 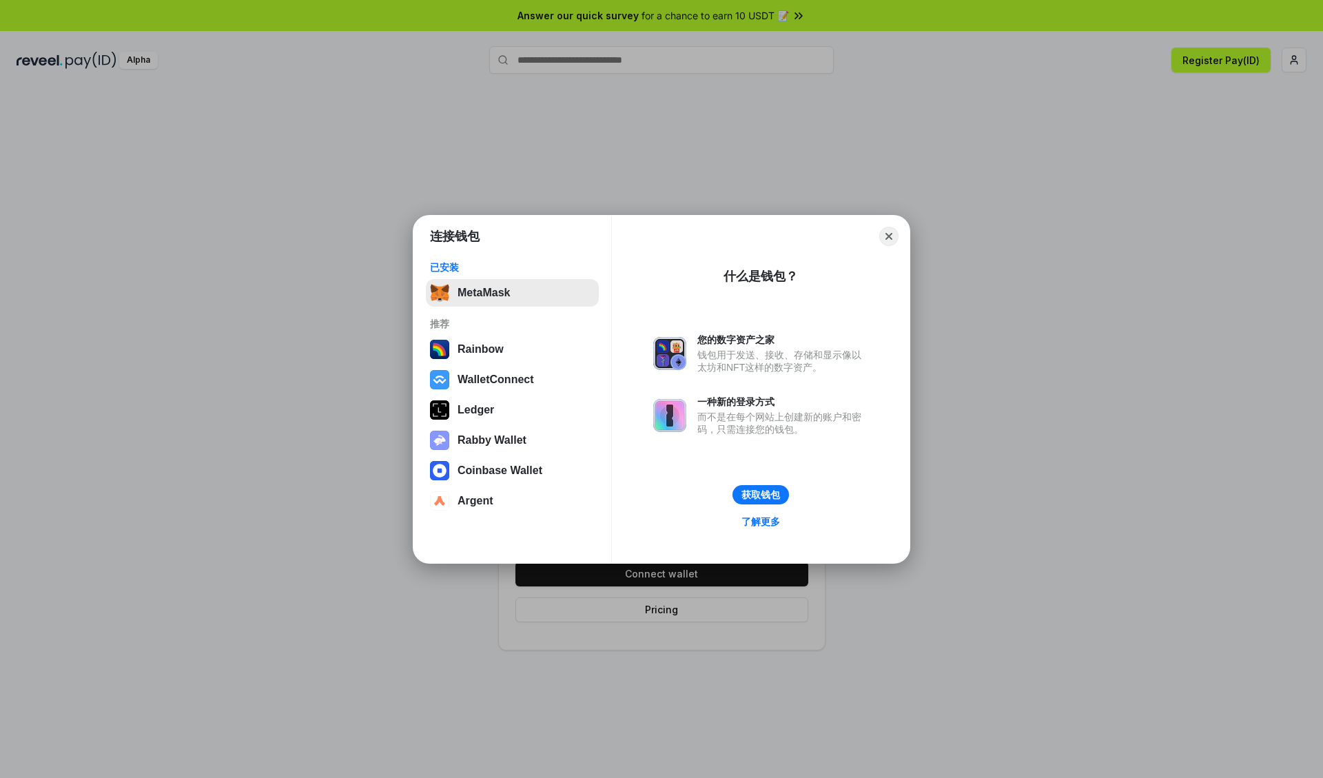 What do you see at coordinates (512, 349) in the screenshot?
I see `button: Rainbow` at bounding box center [512, 349].